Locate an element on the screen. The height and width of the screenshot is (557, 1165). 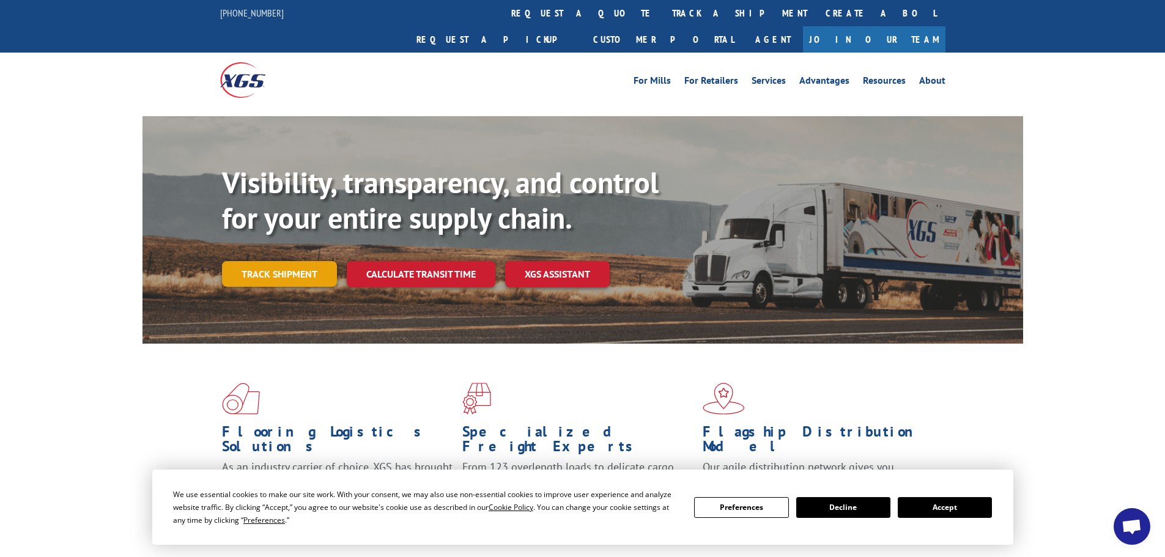
a: Advantages is located at coordinates (825, 83).